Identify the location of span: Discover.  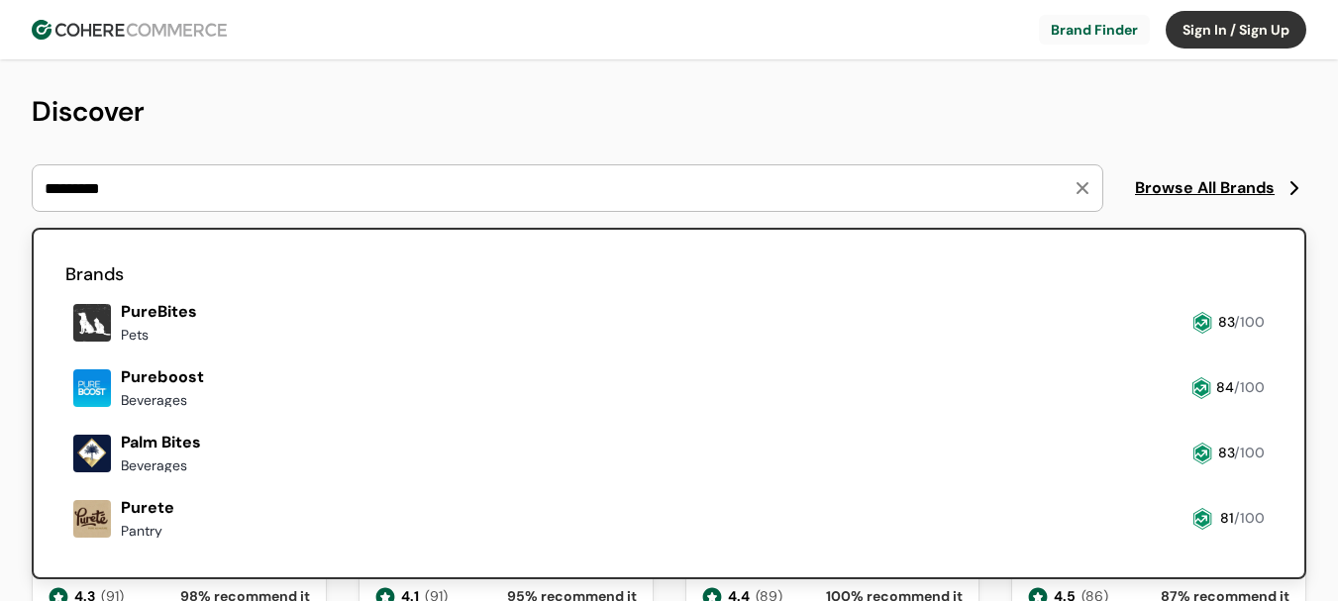
(88, 111).